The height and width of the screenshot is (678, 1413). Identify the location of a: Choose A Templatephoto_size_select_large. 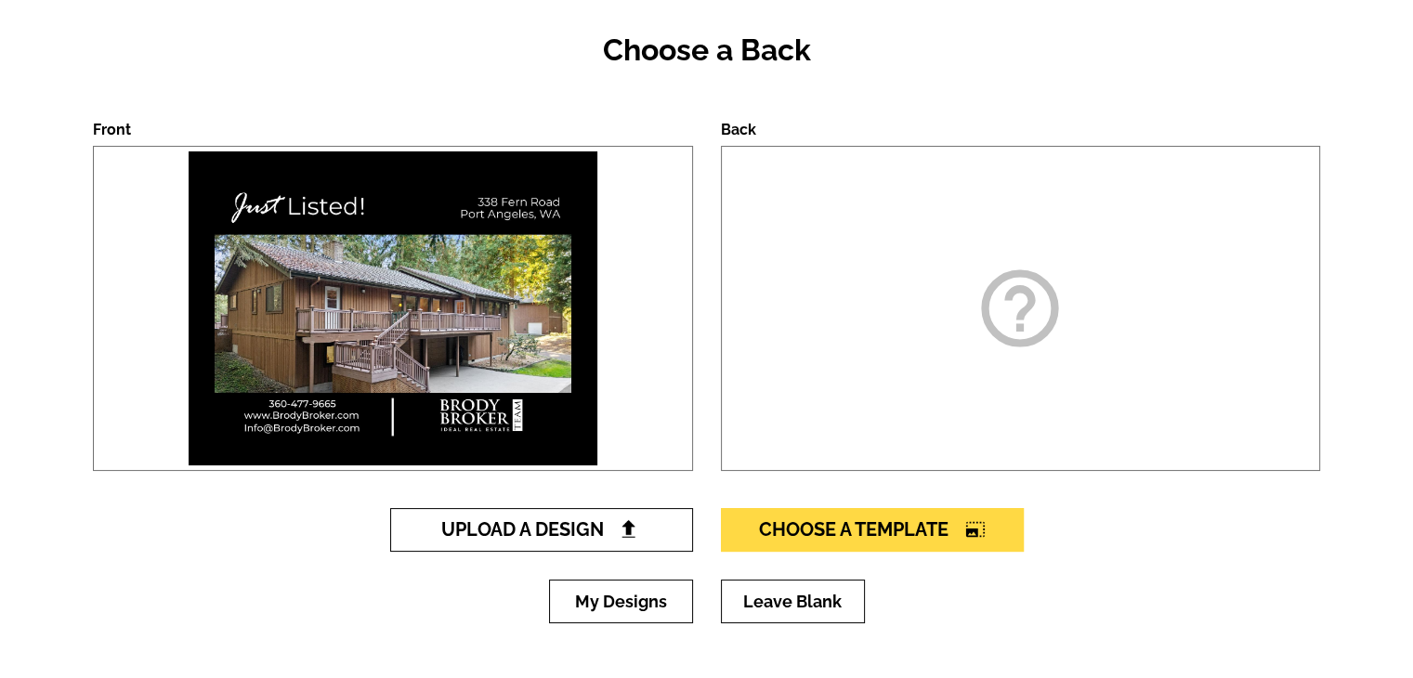
(872, 530).